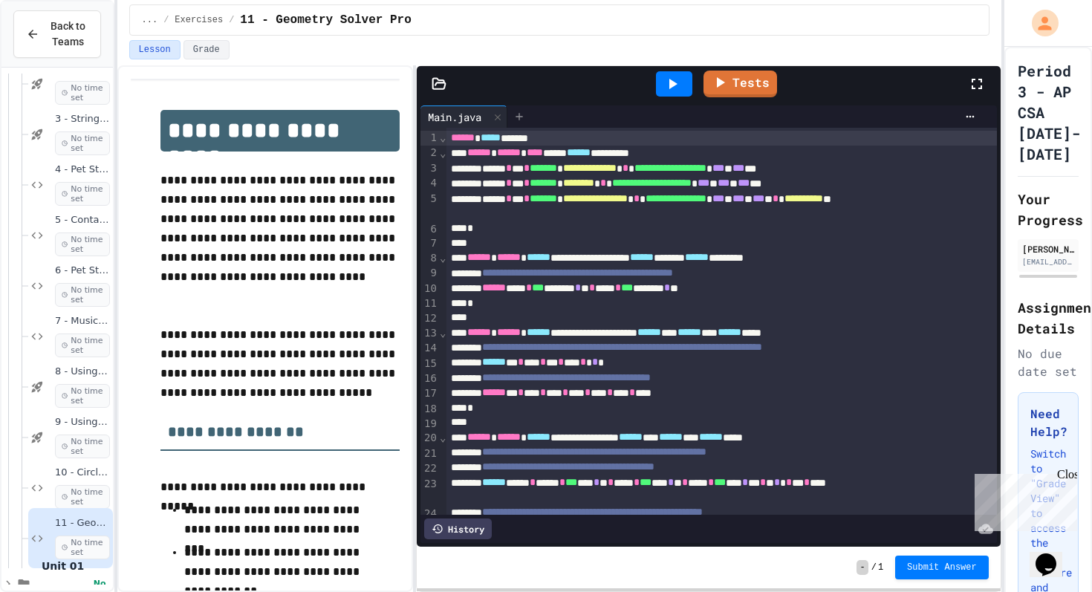 This screenshot has width=1092, height=592. I want to click on div: 11, so click(429, 304).